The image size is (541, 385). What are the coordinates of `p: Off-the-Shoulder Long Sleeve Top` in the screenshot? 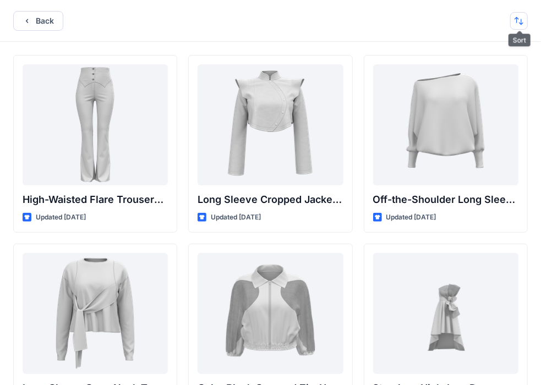 It's located at (445, 200).